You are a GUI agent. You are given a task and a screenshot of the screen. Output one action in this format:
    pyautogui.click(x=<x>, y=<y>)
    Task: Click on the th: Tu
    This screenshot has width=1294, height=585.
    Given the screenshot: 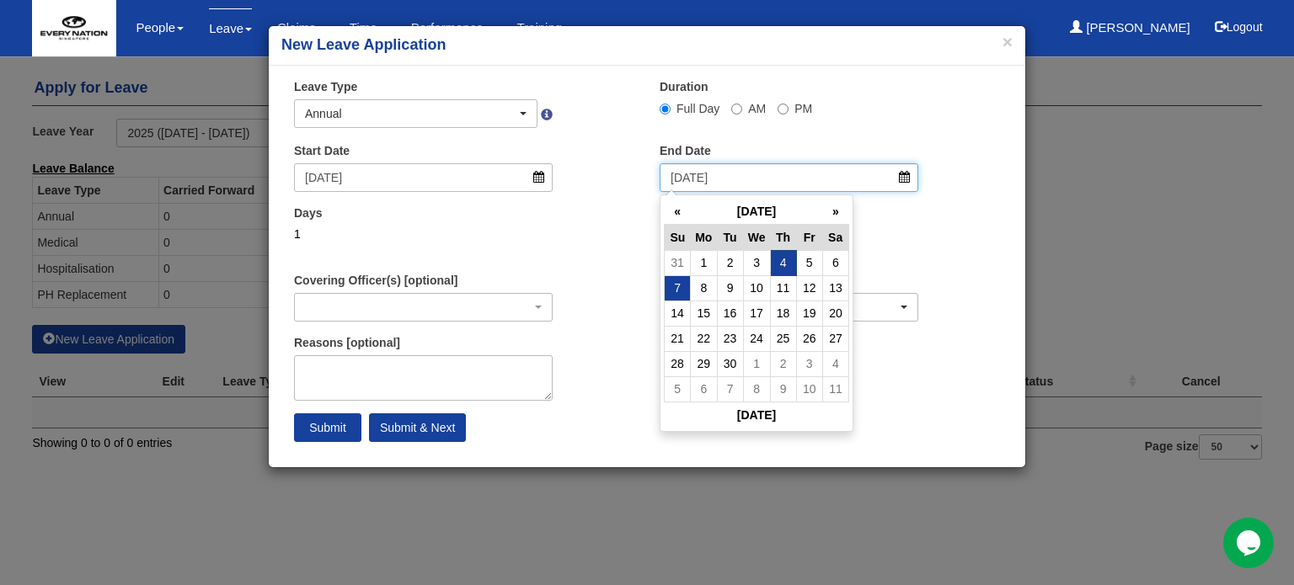 What is the action you would take?
    pyautogui.click(x=730, y=237)
    